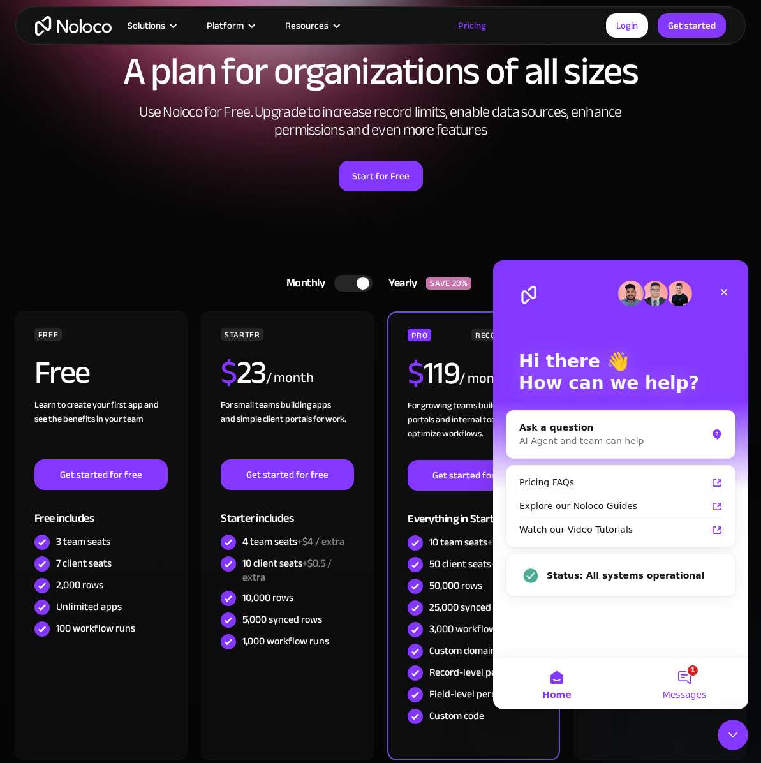 Image resolution: width=761 pixels, height=763 pixels. Describe the element at coordinates (627, 26) in the screenshot. I see `a: Login` at that location.